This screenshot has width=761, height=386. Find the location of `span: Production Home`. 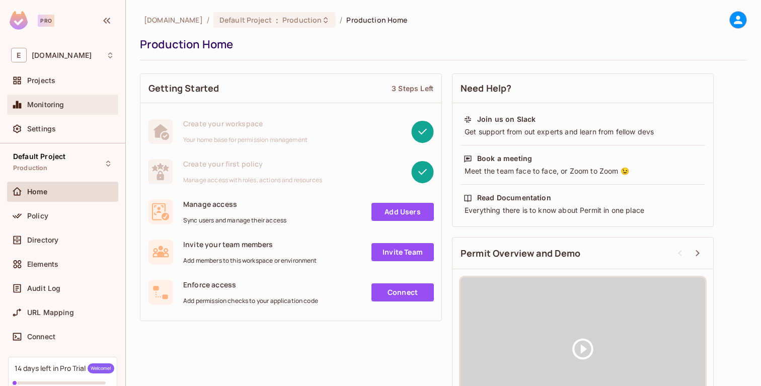

span: Production Home is located at coordinates (377, 20).